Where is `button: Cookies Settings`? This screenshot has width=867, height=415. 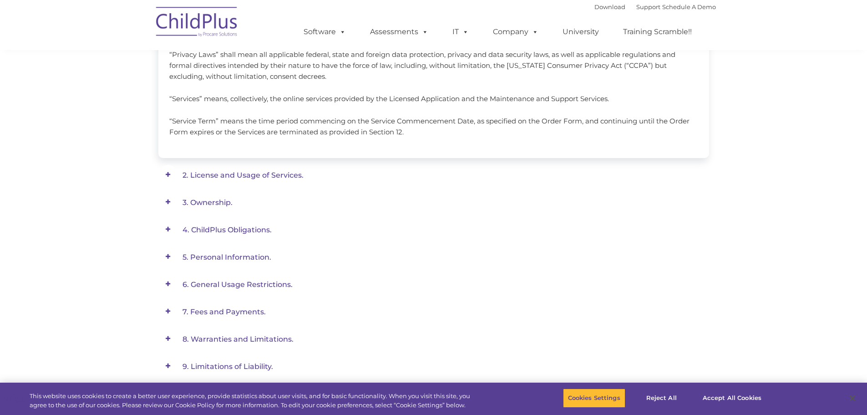 button: Cookies Settings is located at coordinates (594, 398).